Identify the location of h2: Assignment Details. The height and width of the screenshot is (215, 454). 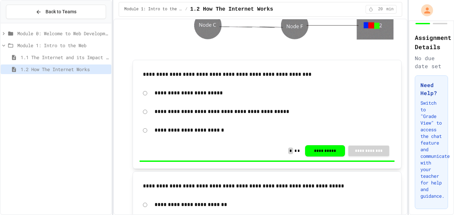
(431, 42).